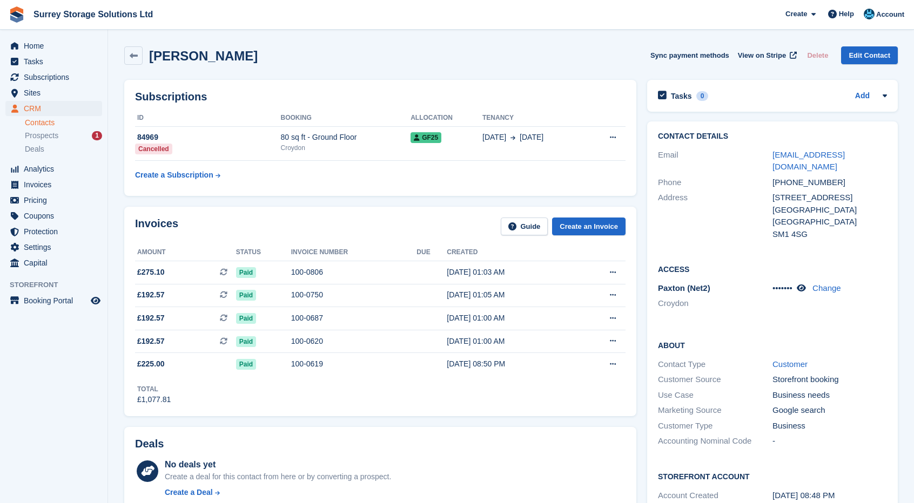  What do you see at coordinates (766, 55) in the screenshot?
I see `a: View on Stripe` at bounding box center [766, 55].